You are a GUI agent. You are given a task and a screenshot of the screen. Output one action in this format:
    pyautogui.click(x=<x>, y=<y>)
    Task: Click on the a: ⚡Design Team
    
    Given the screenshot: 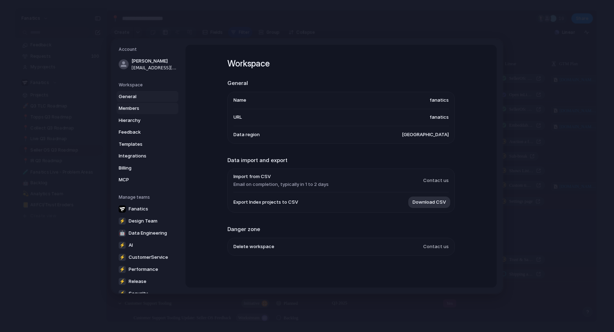 What is the action you would take?
    pyautogui.click(x=149, y=221)
    